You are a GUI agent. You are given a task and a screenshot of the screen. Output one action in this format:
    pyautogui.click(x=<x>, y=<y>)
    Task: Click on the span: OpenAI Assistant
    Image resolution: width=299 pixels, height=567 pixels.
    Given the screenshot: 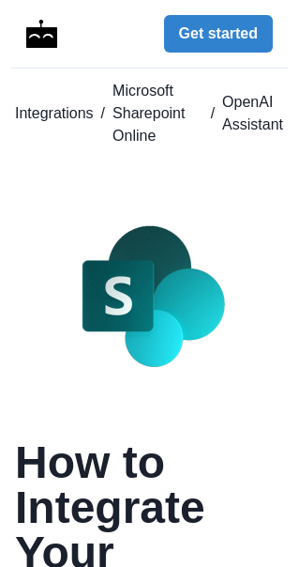 What is the action you would take?
    pyautogui.click(x=253, y=114)
    